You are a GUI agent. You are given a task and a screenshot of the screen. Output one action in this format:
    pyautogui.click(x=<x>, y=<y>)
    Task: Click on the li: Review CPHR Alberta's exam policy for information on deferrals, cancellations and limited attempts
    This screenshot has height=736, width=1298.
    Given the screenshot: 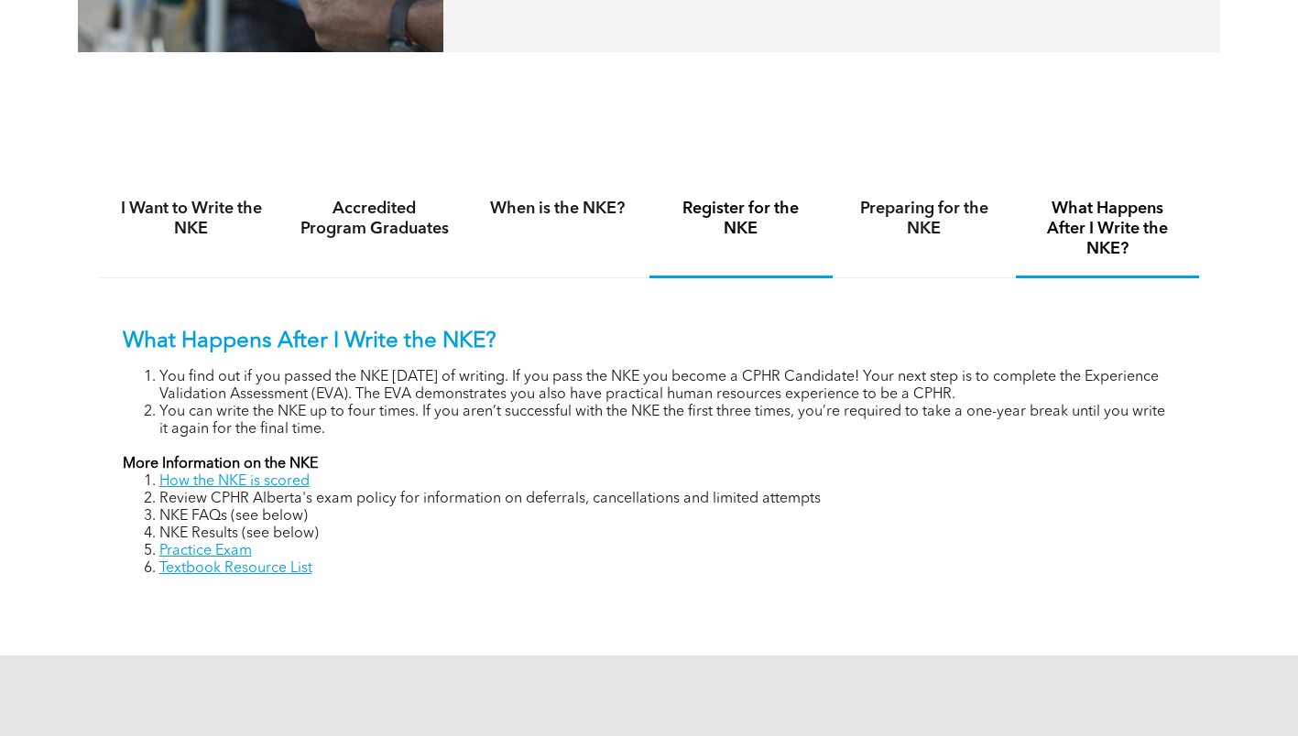 What is the action you would take?
    pyautogui.click(x=668, y=499)
    